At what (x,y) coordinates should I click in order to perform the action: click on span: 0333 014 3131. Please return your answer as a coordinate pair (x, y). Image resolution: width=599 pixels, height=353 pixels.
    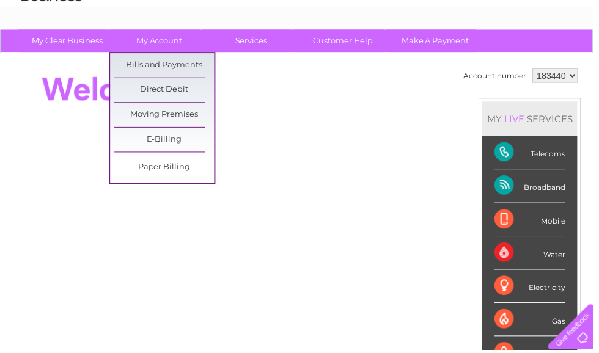
    Looking at the image, I should click on (411, 13).